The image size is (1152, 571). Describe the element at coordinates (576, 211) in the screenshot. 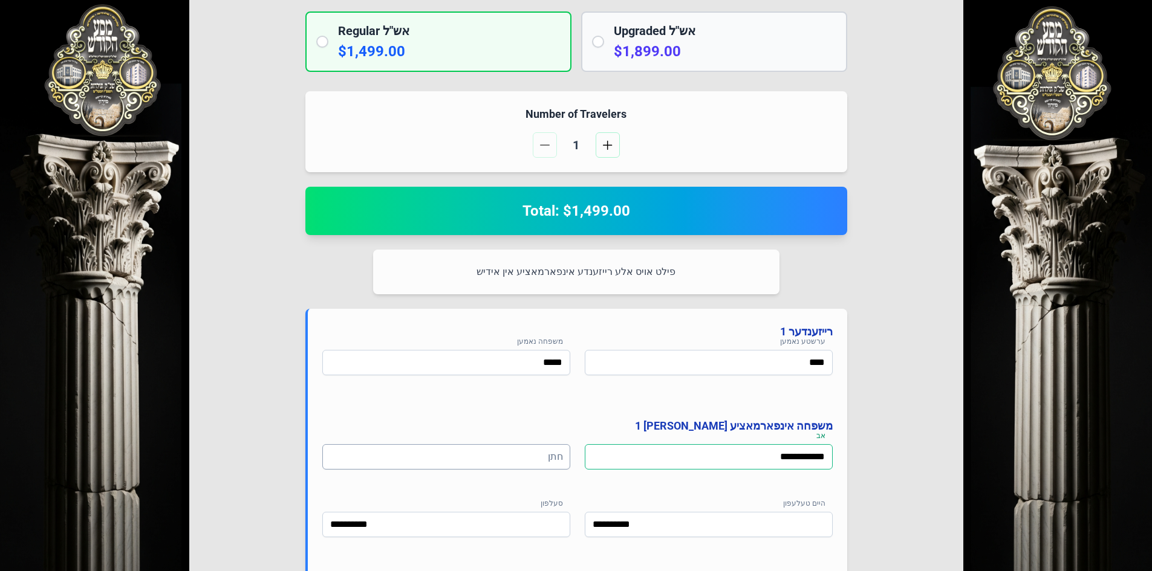

I see `h2: Total: $1,499.00` at that location.